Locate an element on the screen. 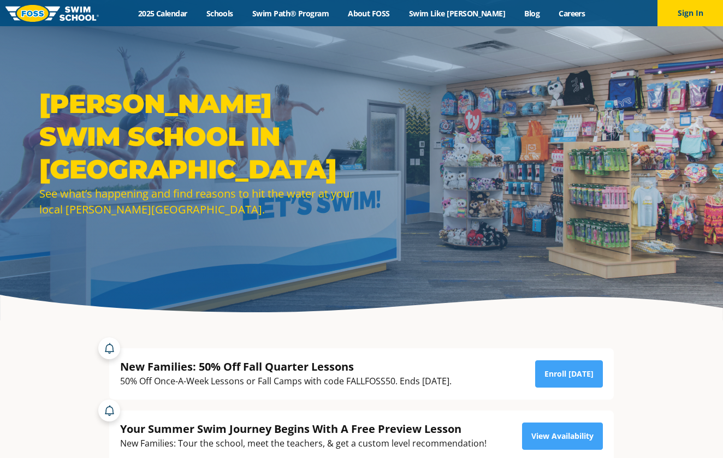 This screenshot has height=458, width=723. a: Blog is located at coordinates (532, 13).